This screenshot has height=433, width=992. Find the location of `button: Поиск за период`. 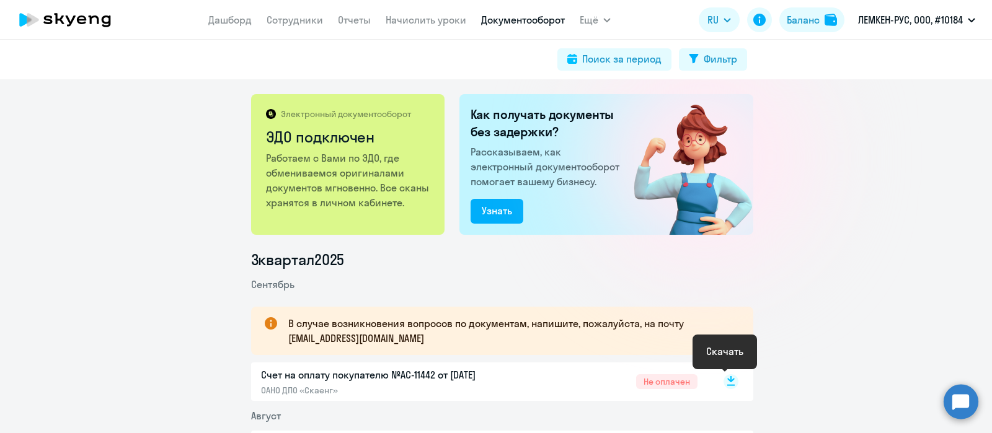

button: Поиск за период is located at coordinates (614, 60).